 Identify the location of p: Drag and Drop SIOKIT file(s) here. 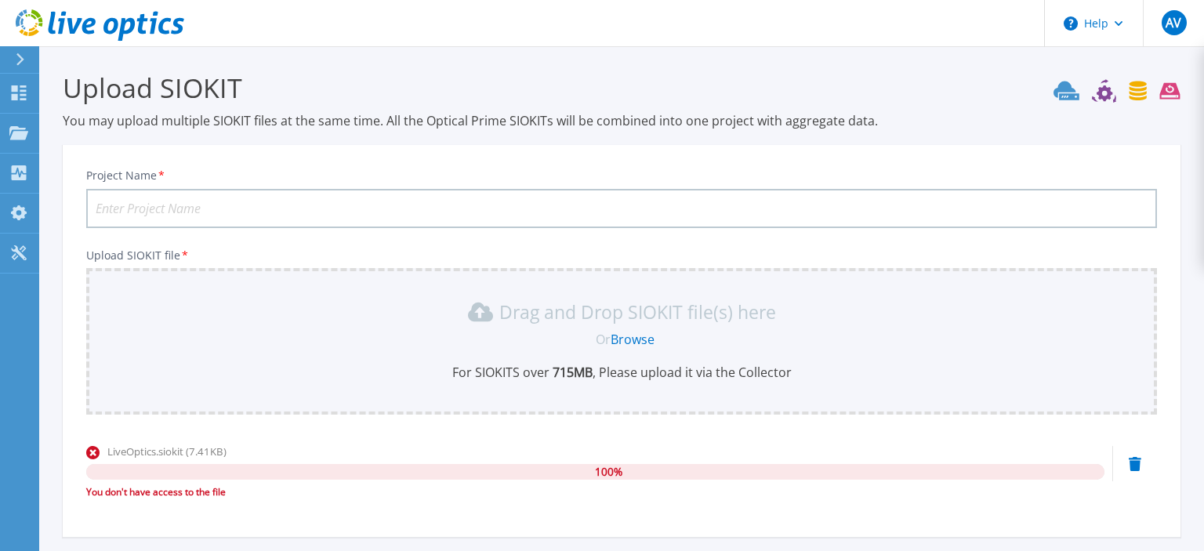
(637, 312).